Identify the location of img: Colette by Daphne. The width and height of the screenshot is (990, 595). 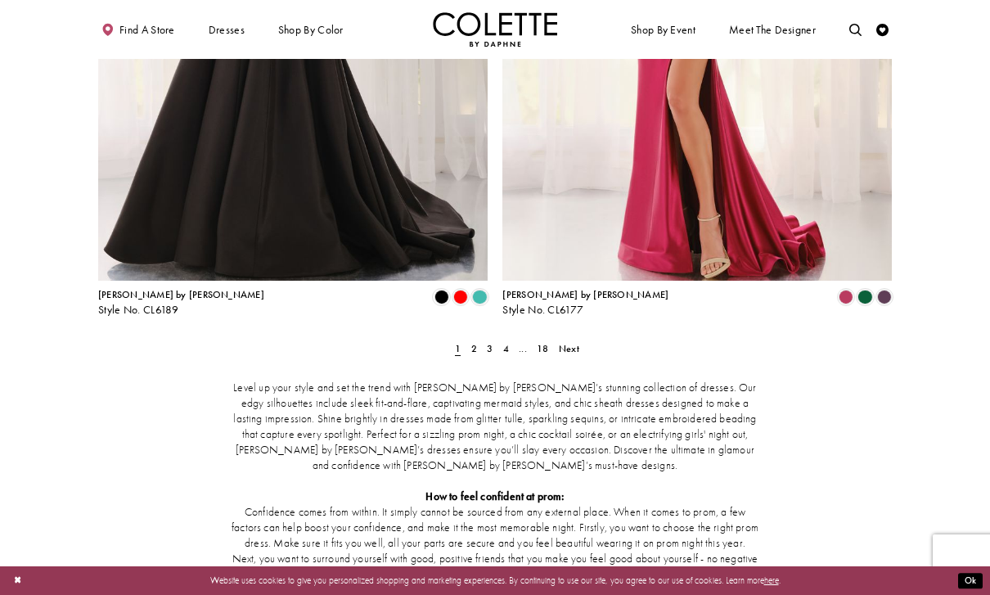
(495, 29).